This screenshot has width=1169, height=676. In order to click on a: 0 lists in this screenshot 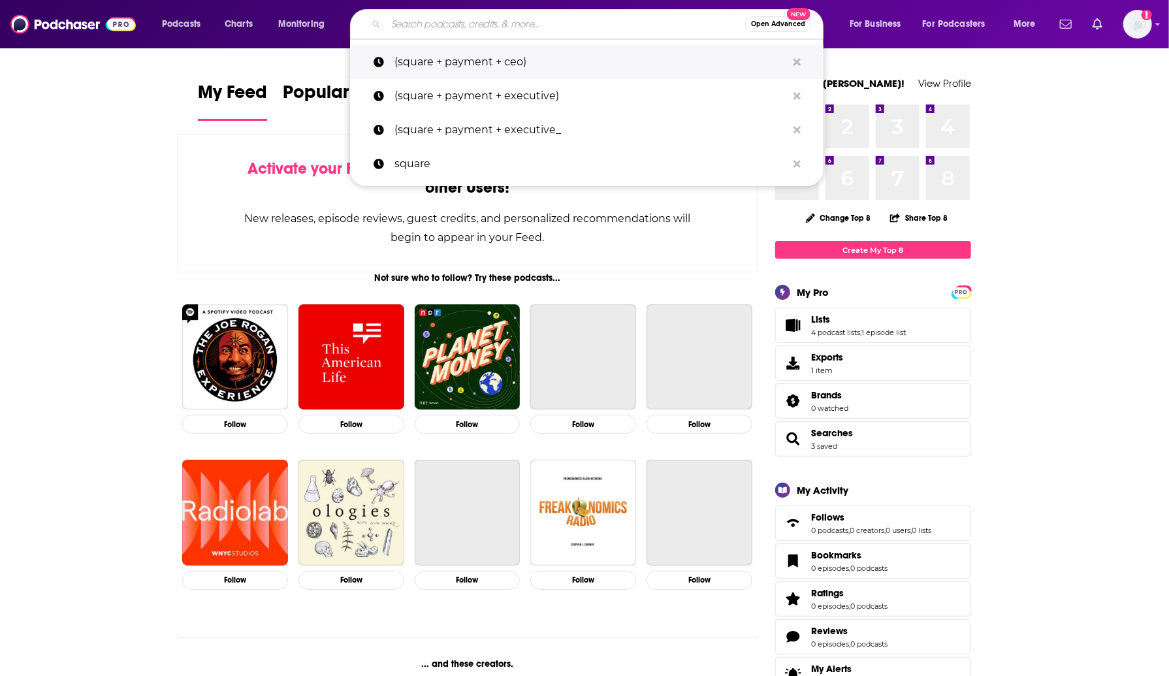, I will do `click(922, 530)`.